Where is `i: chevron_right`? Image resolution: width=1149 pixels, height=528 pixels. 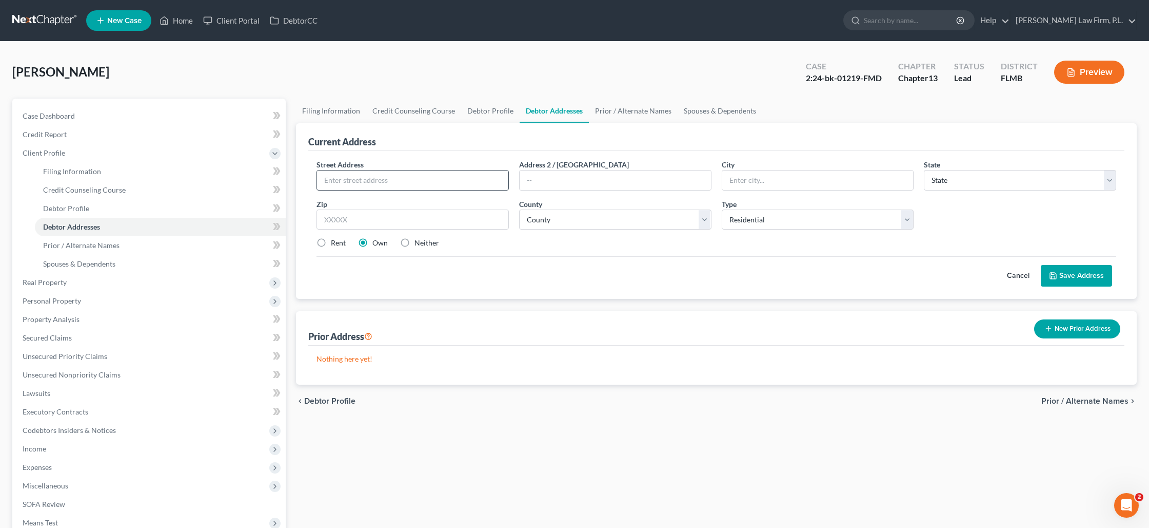
i: chevron_right is located at coordinates (1133, 401).